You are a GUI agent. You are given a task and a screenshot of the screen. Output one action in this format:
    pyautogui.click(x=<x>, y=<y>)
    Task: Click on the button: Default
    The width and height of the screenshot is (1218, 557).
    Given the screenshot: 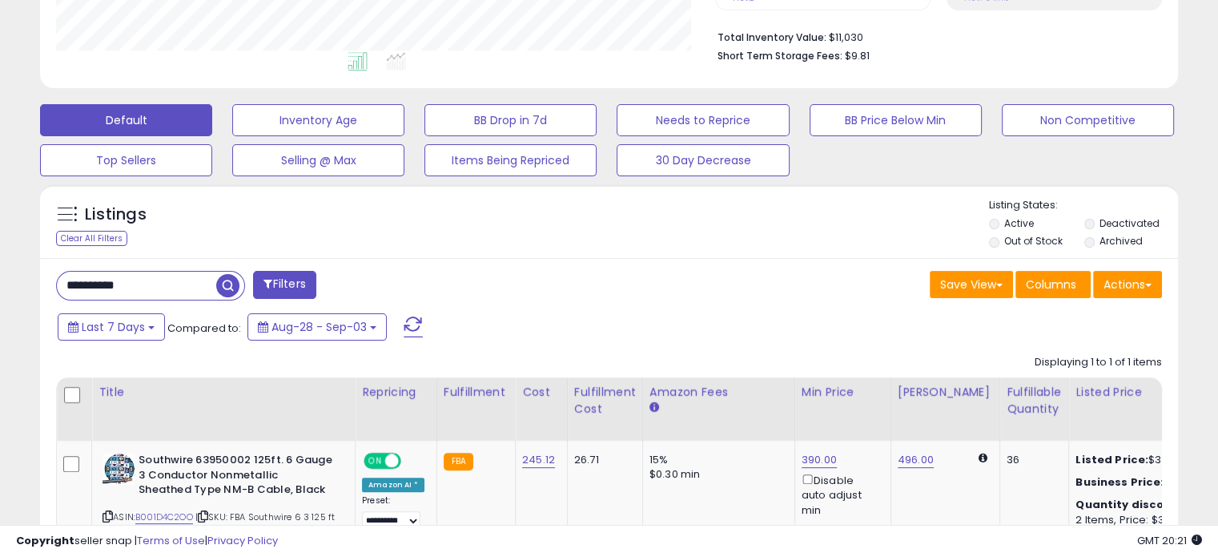 What is the action you would take?
    pyautogui.click(x=126, y=120)
    